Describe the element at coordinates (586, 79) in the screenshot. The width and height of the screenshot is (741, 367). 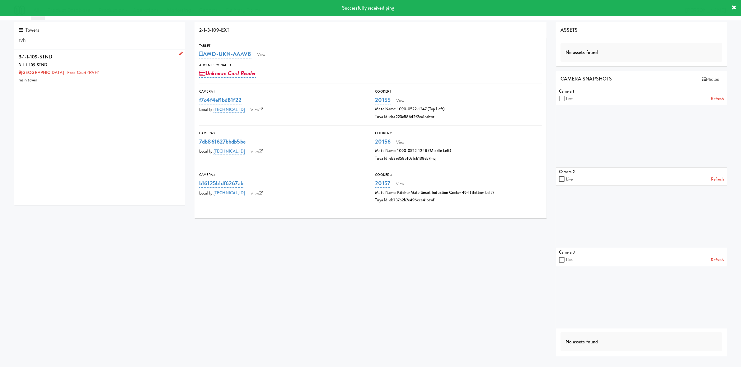
I see `span: CAMERA SNAPSHOTS` at that location.